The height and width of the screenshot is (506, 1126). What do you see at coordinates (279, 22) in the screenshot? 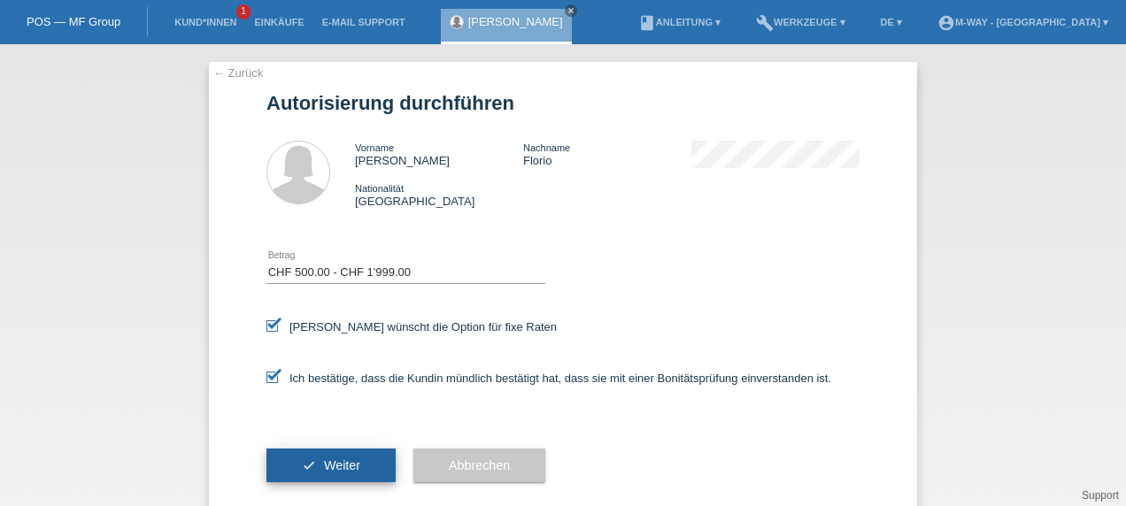
I see `a: Einkäufe` at bounding box center [279, 22].